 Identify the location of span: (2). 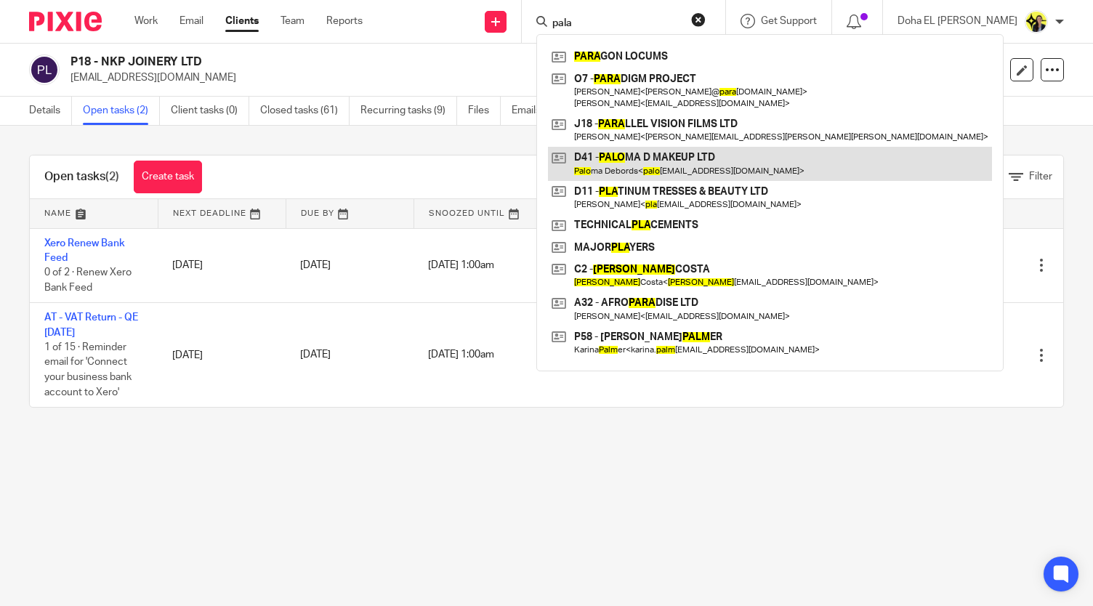
(112, 177).